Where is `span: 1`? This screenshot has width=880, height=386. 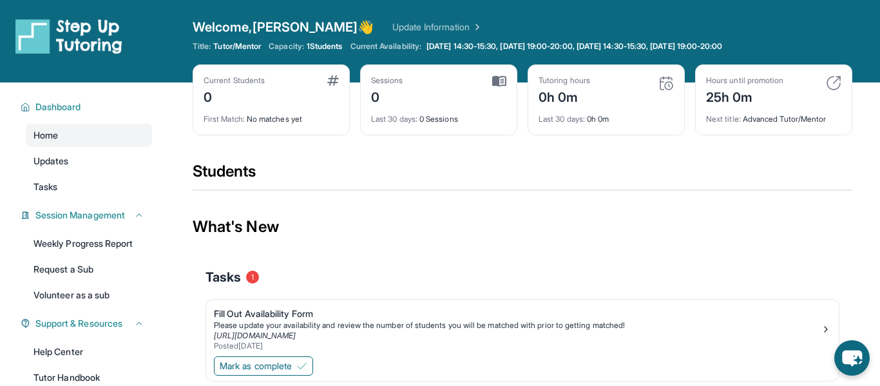 span: 1 is located at coordinates (252, 277).